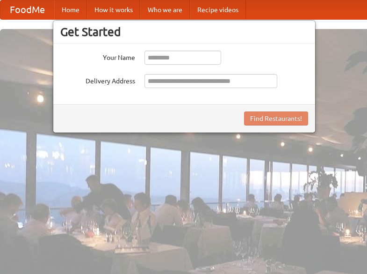 This screenshot has width=367, height=274. I want to click on a: Who we are, so click(165, 10).